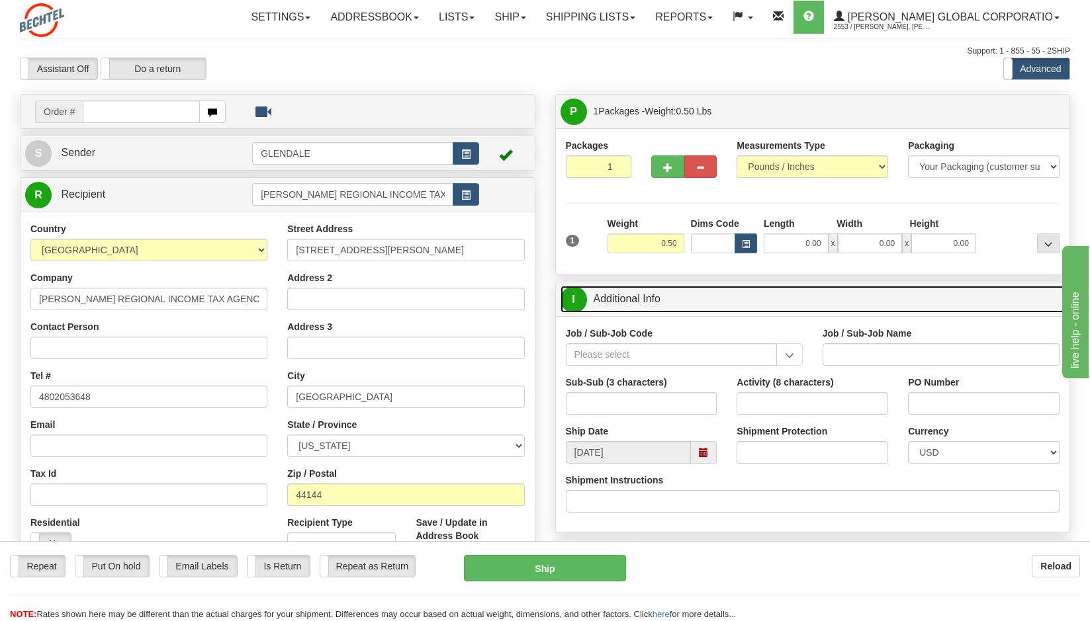 This screenshot has height=621, width=1090. Describe the element at coordinates (296, 376) in the screenshot. I see `label: City` at that location.